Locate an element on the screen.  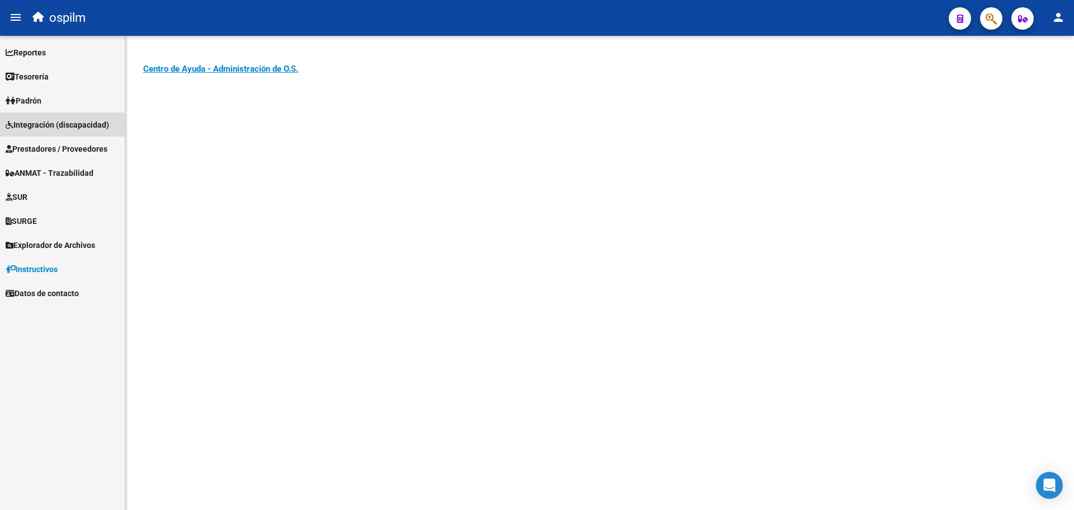
mat-icon: menu is located at coordinates (16, 17).